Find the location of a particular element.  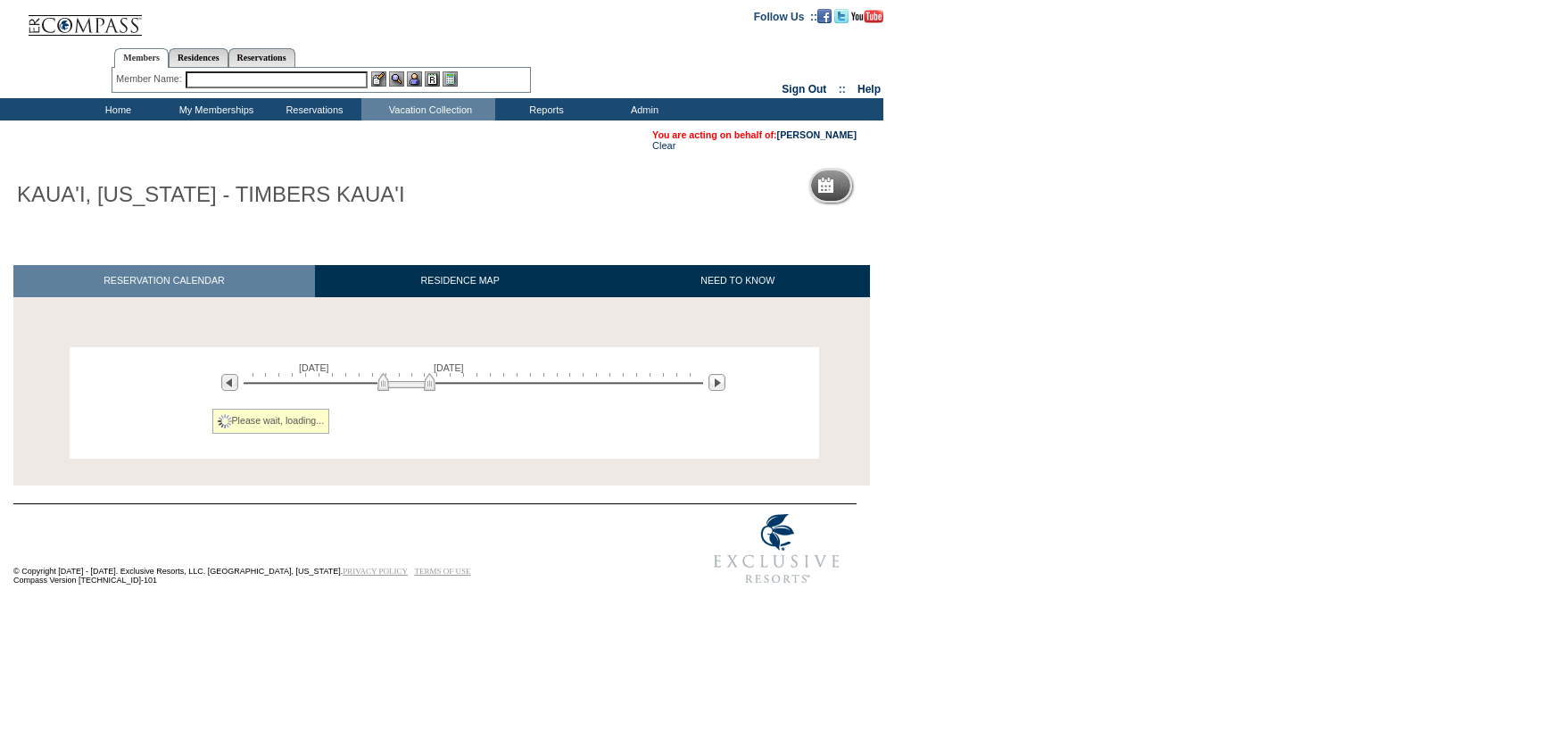

a: RESIDENCE MAP is located at coordinates (460, 280).